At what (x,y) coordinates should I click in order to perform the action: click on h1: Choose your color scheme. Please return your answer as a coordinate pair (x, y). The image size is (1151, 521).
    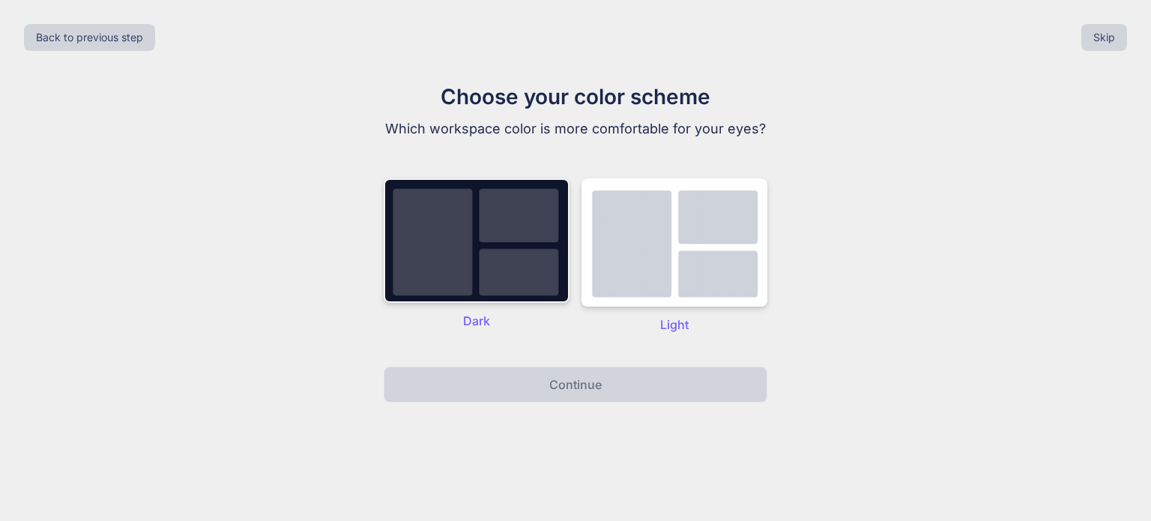
    Looking at the image, I should click on (576, 97).